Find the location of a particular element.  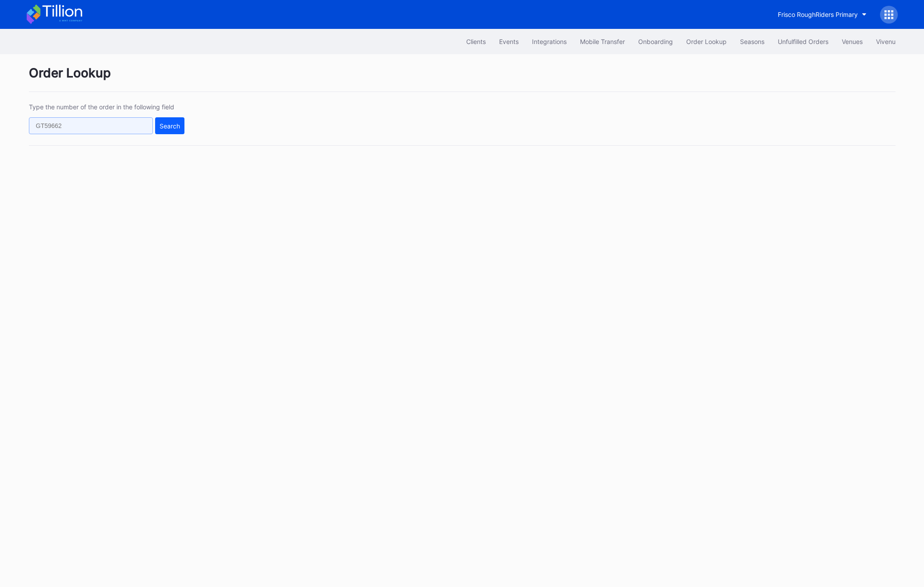

div: Frisco RoughRiders Primary is located at coordinates (817, 14).